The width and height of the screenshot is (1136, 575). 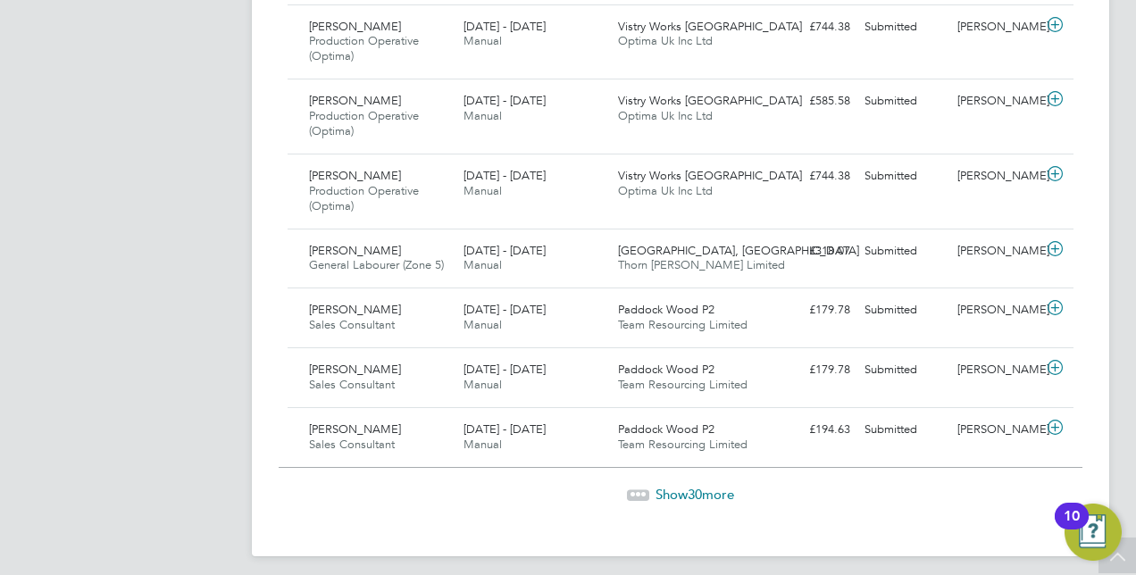 What do you see at coordinates (695, 494) in the screenshot?
I see `span: 30` at bounding box center [695, 494].